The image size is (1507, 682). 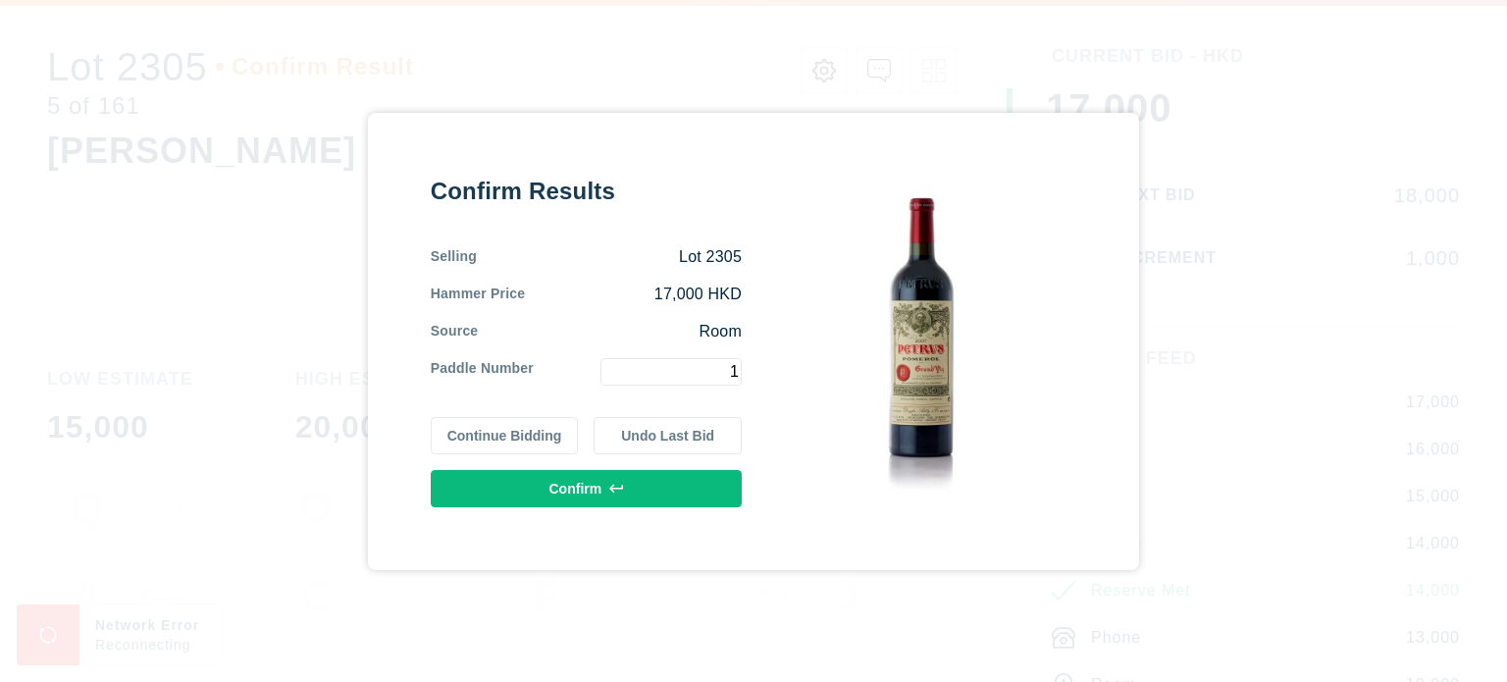 I want to click on div: Source, so click(x=454, y=332).